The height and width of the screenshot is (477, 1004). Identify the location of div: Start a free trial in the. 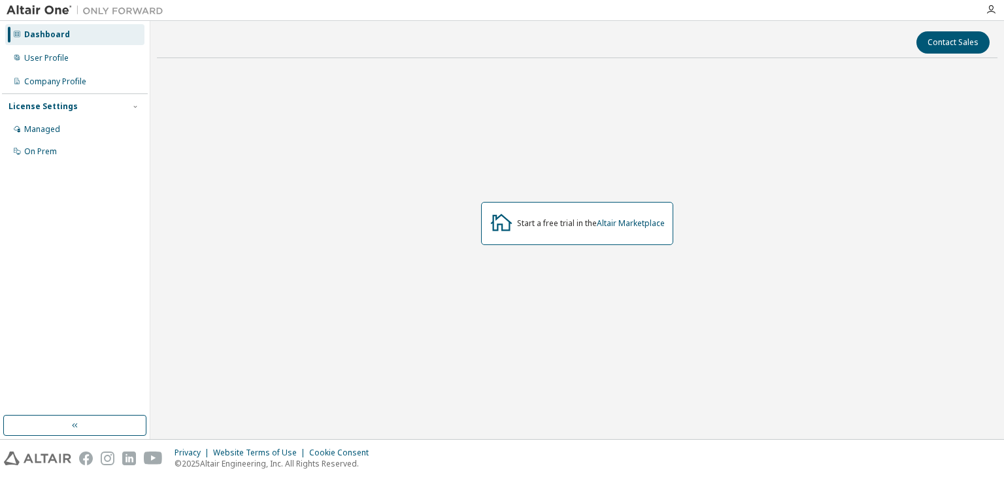
(591, 224).